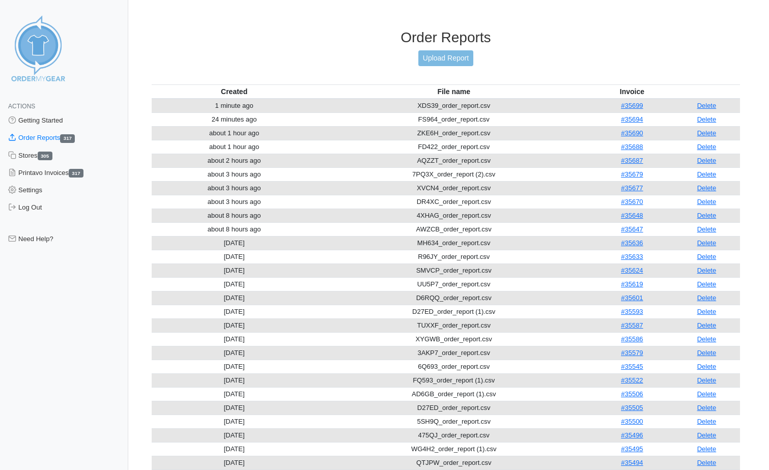 This screenshot has width=769, height=470. I want to click on td: TUXXF_order_report.csv, so click(453, 325).